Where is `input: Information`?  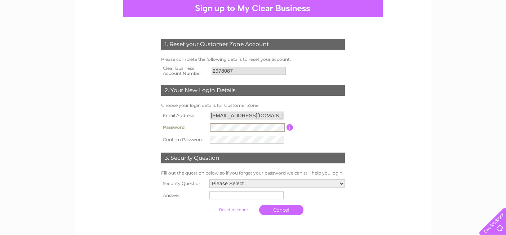 input: Information is located at coordinates (290, 128).